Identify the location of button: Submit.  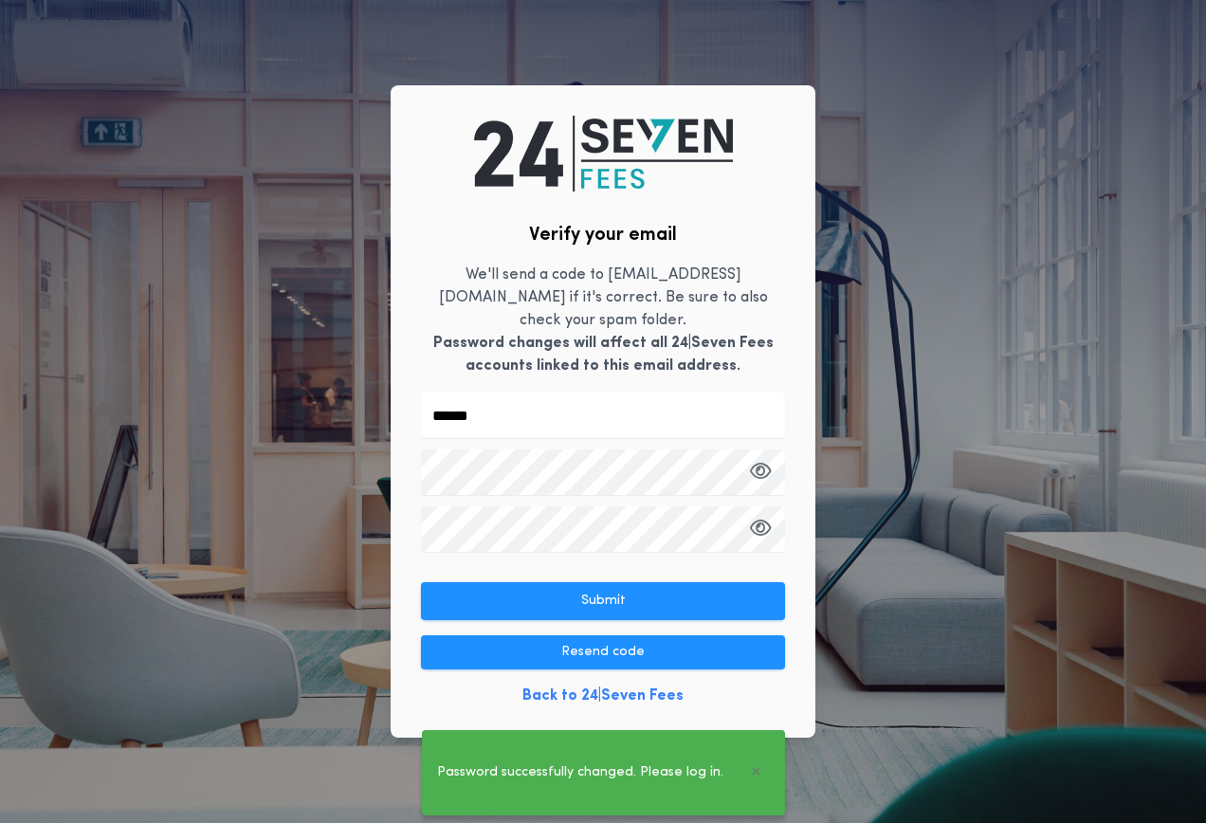
(603, 601).